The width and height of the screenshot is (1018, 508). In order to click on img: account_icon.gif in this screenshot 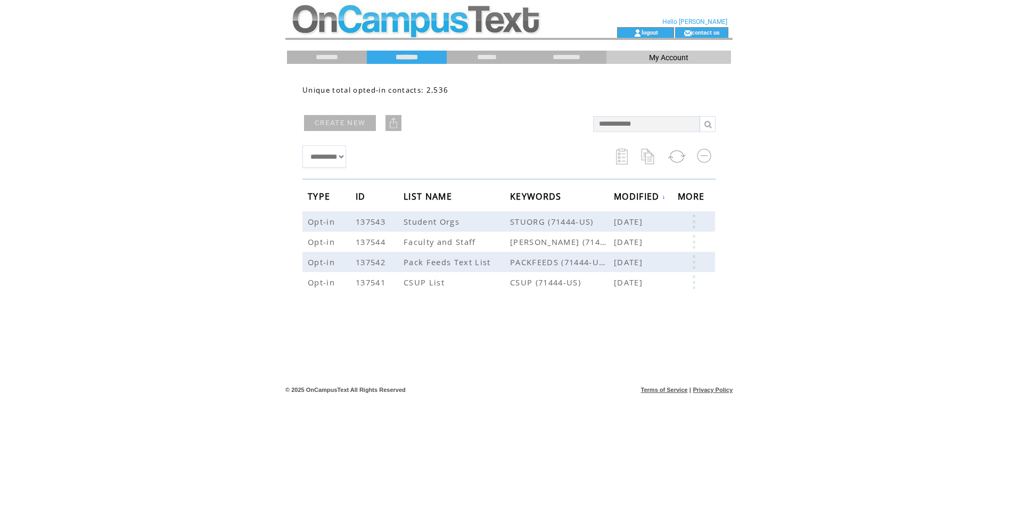, I will do `click(637, 33)`.